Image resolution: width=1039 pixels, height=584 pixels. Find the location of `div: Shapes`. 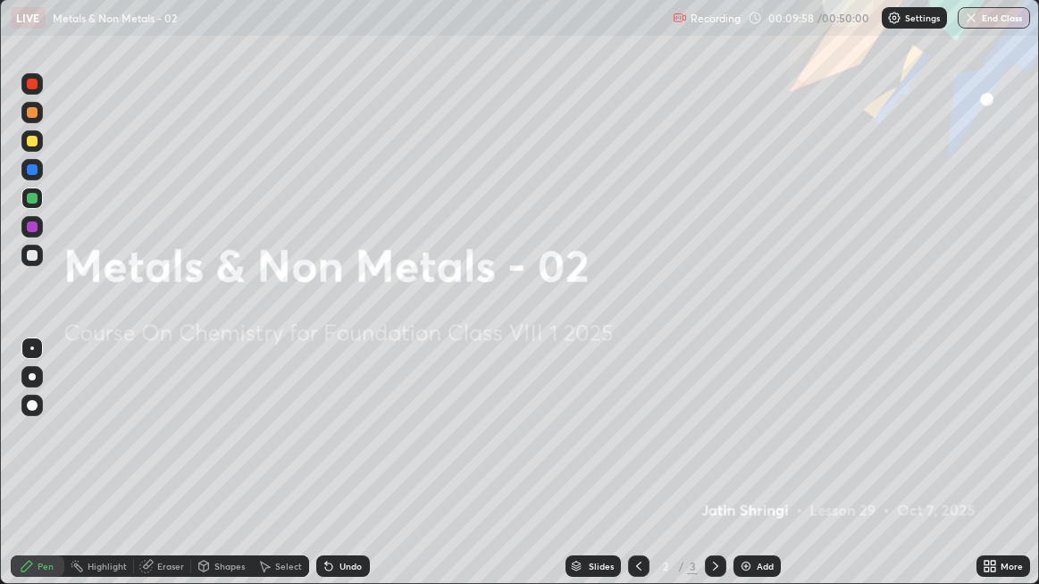

div: Shapes is located at coordinates (230, 567).